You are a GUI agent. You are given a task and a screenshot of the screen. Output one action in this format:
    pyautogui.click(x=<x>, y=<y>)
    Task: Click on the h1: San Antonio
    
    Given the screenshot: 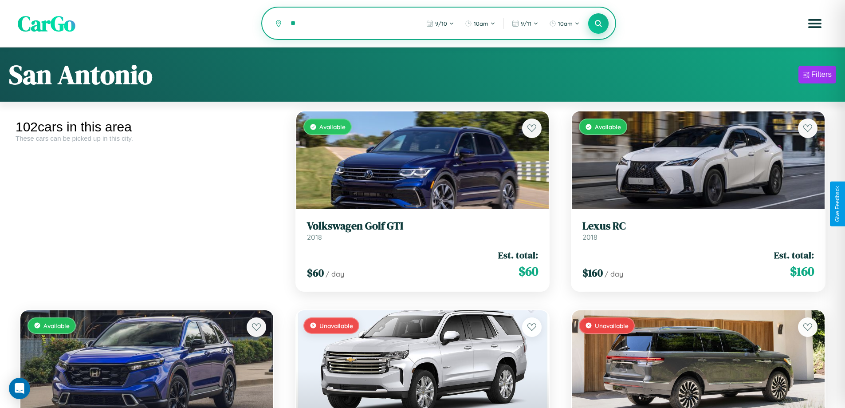 What is the action you would take?
    pyautogui.click(x=81, y=75)
    